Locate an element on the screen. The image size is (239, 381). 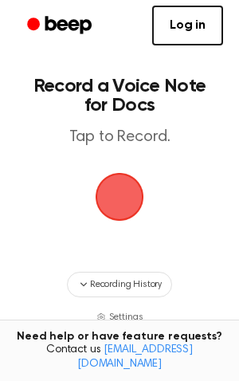
span: Contact us is located at coordinates (119, 357).